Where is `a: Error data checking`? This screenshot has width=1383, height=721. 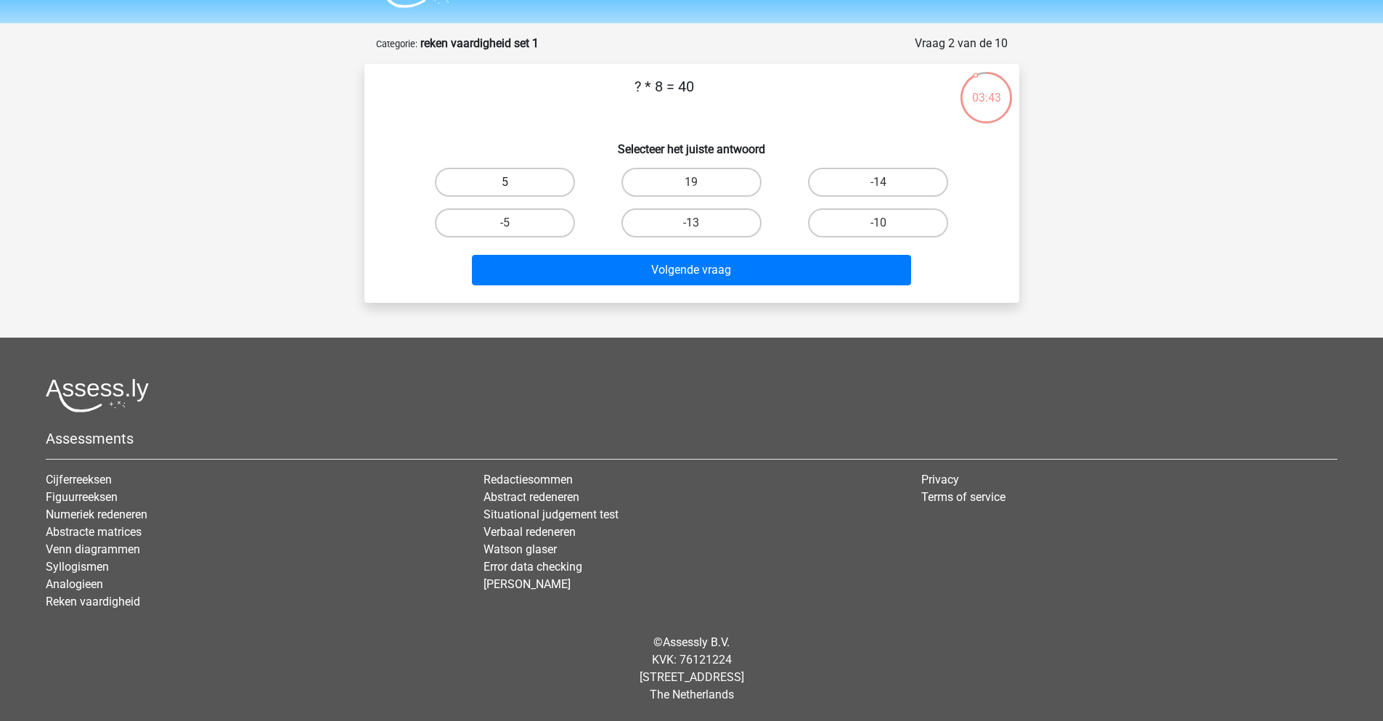
a: Error data checking is located at coordinates (533, 566).